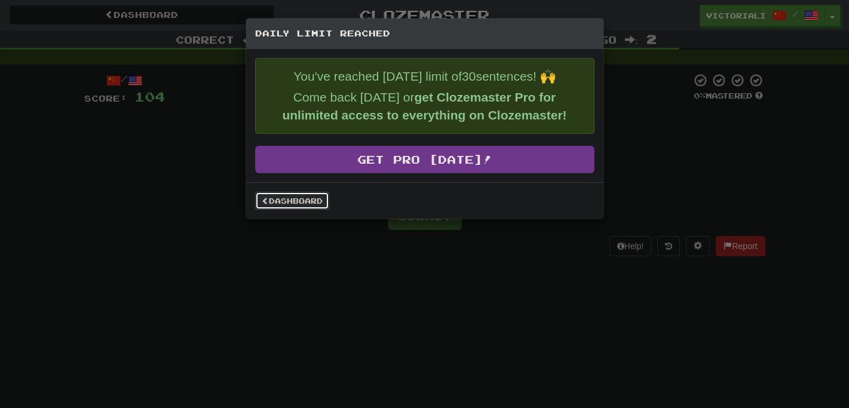 Image resolution: width=849 pixels, height=408 pixels. What do you see at coordinates (424, 106) in the screenshot?
I see `strong: get Clozemaster Pro for unlimited access to everything on Clozemaster!` at bounding box center [424, 106].